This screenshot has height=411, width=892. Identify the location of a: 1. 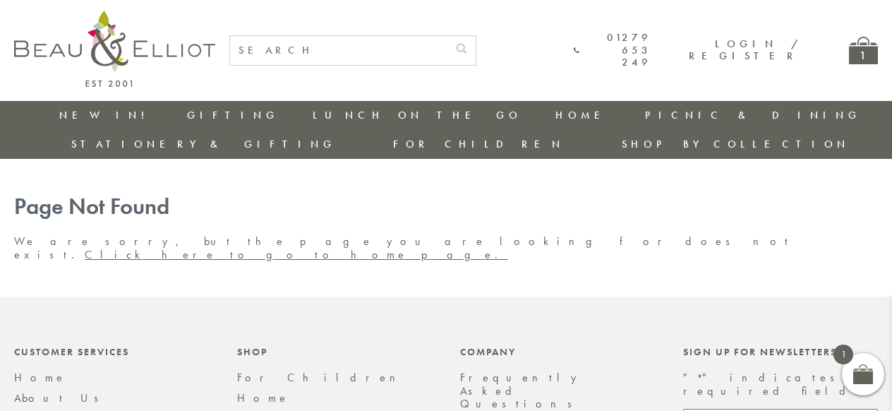
(863, 50).